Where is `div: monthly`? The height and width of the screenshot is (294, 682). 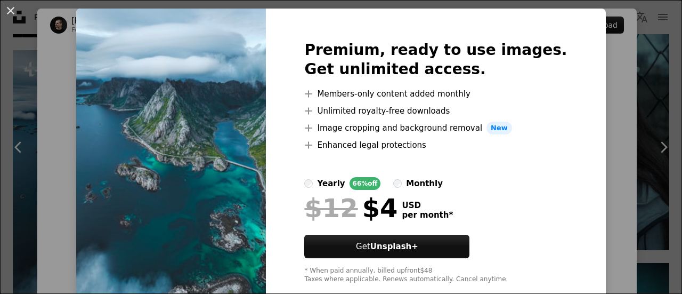
div: monthly is located at coordinates (424, 183).